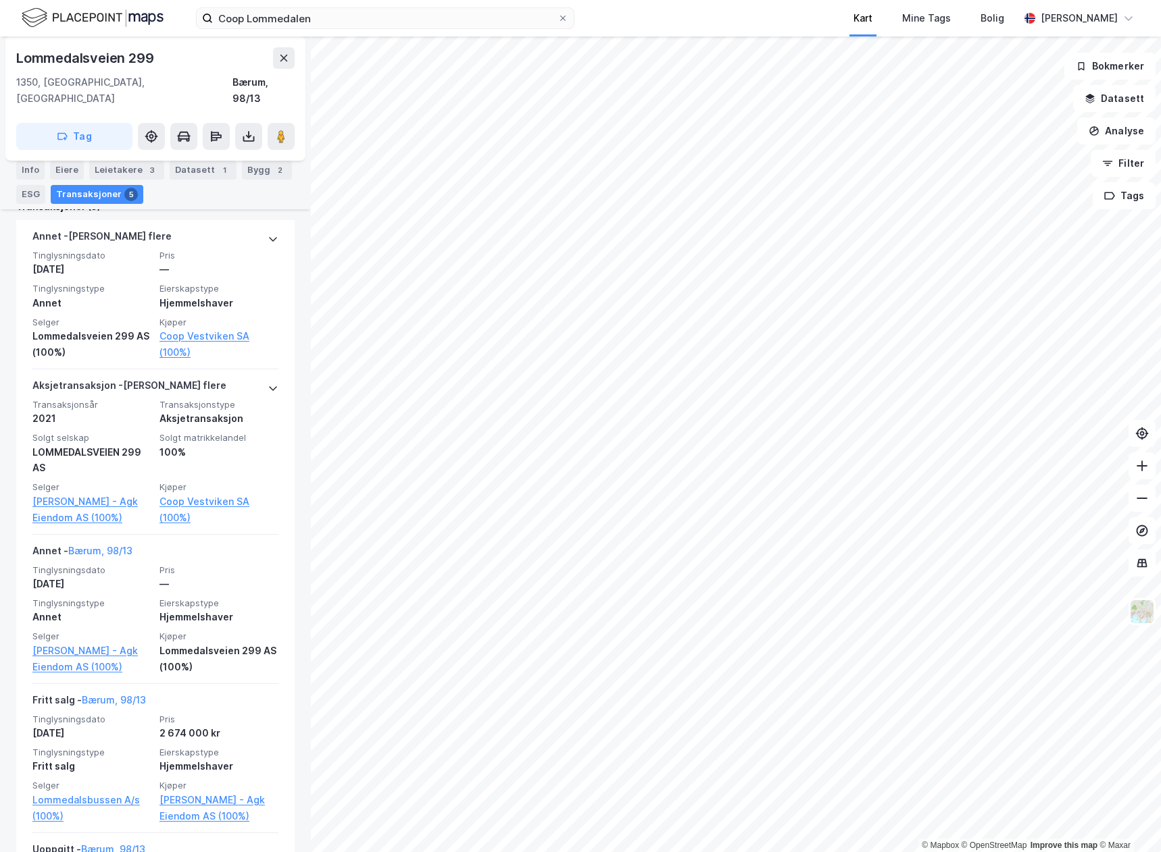 Image resolution: width=1161 pixels, height=852 pixels. I want to click on div: Bolig, so click(992, 18).